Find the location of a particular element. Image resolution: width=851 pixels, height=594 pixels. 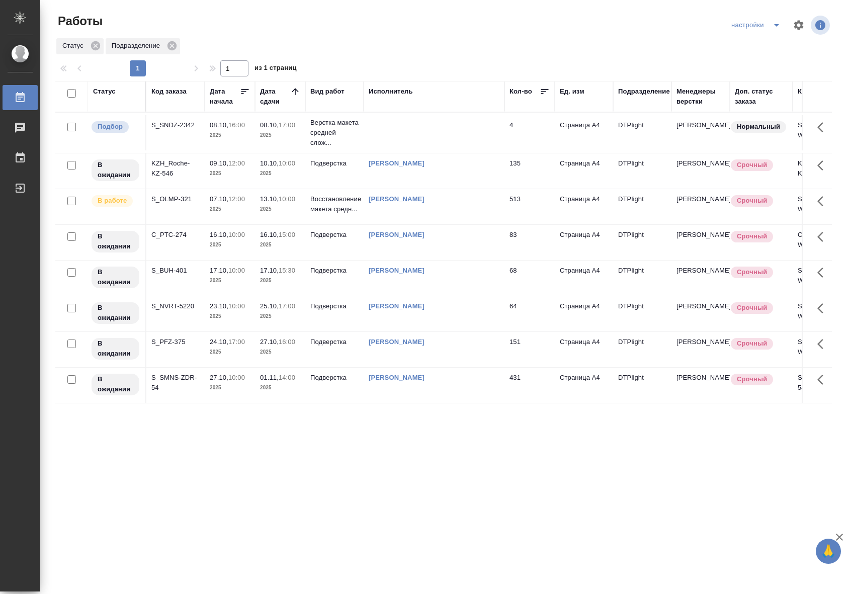

p: 16:00 is located at coordinates (236, 125).